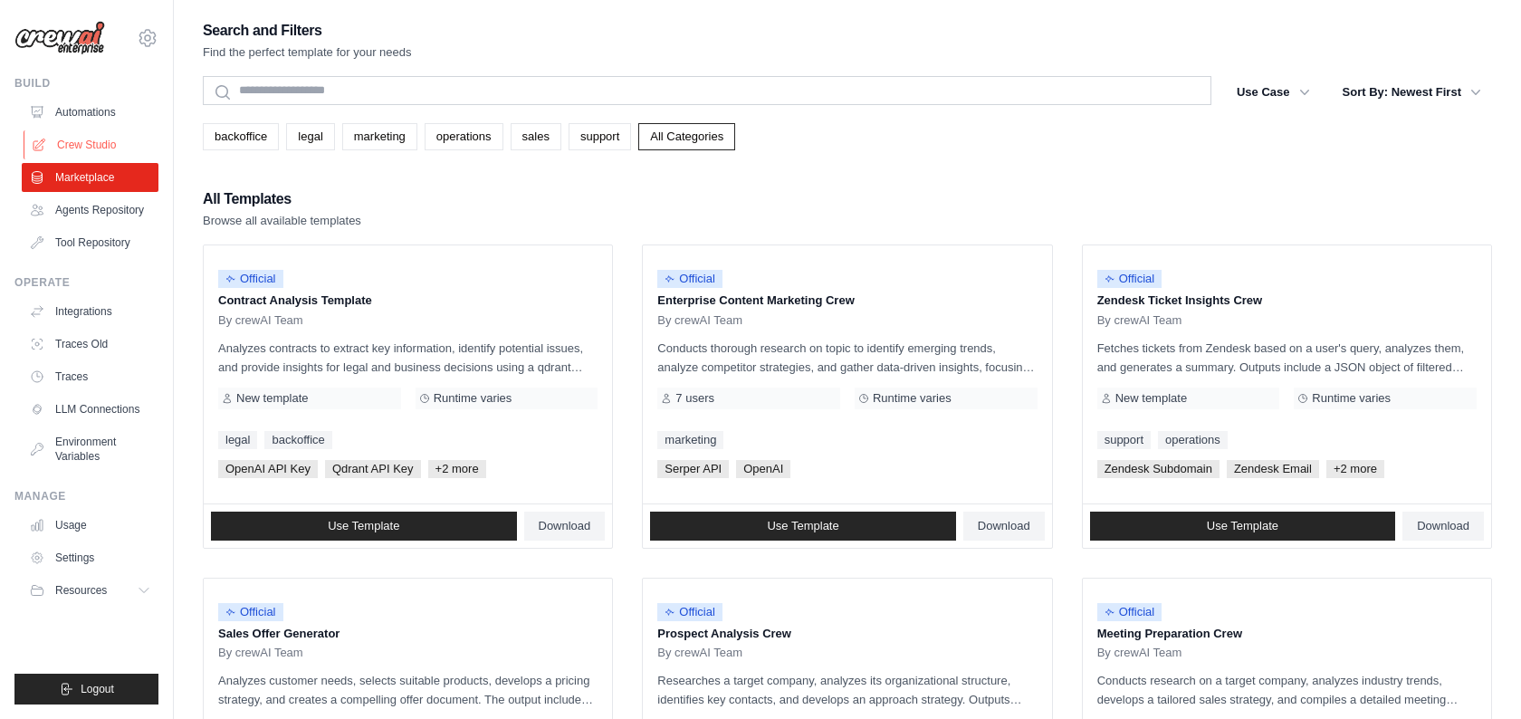 Image resolution: width=1521 pixels, height=719 pixels. Describe the element at coordinates (268, 469) in the screenshot. I see `span: OpenAI API Key` at that location.